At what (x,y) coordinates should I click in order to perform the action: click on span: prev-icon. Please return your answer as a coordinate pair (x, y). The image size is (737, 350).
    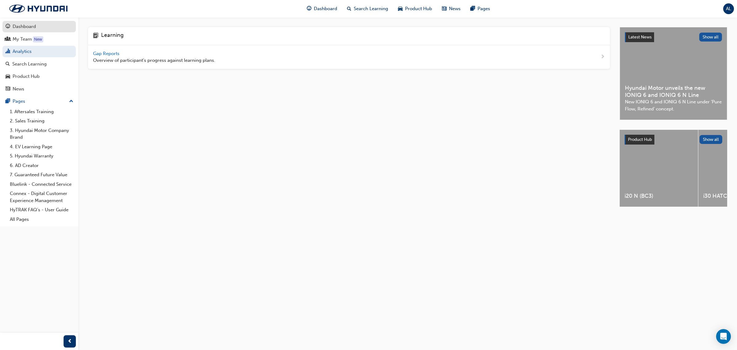
    Looking at the image, I should click on (70, 341).